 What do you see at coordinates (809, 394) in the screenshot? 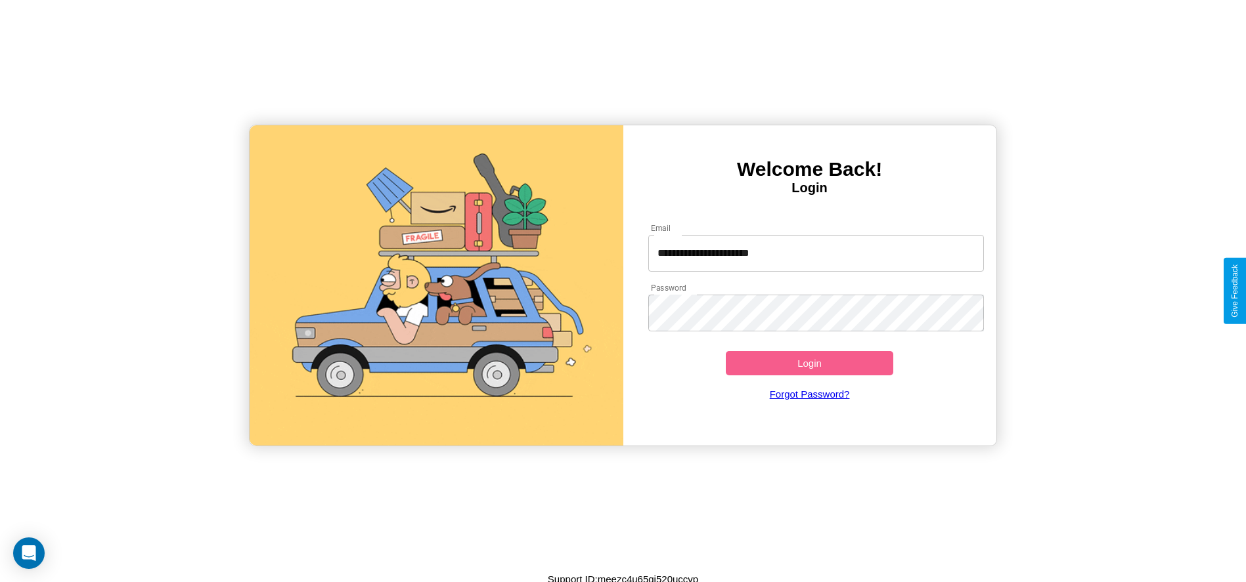
I see `a: Forgot Password?` at bounding box center [809, 394].